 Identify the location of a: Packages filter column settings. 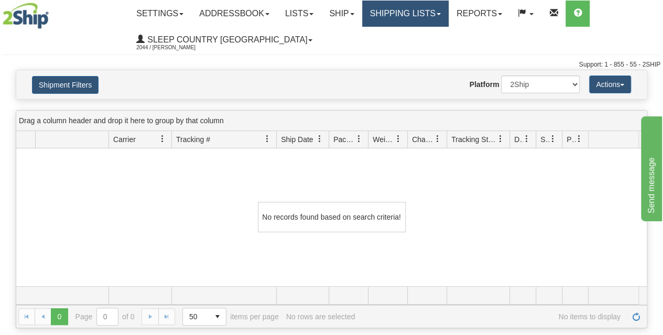
(359, 139).